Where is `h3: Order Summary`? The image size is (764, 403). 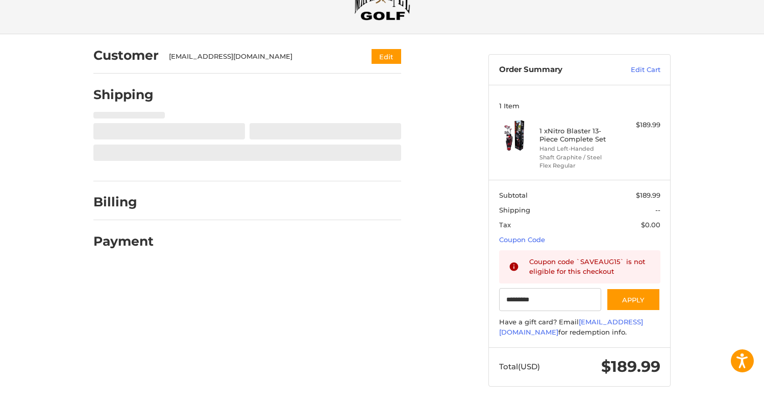 h3: Order Summary is located at coordinates (554, 70).